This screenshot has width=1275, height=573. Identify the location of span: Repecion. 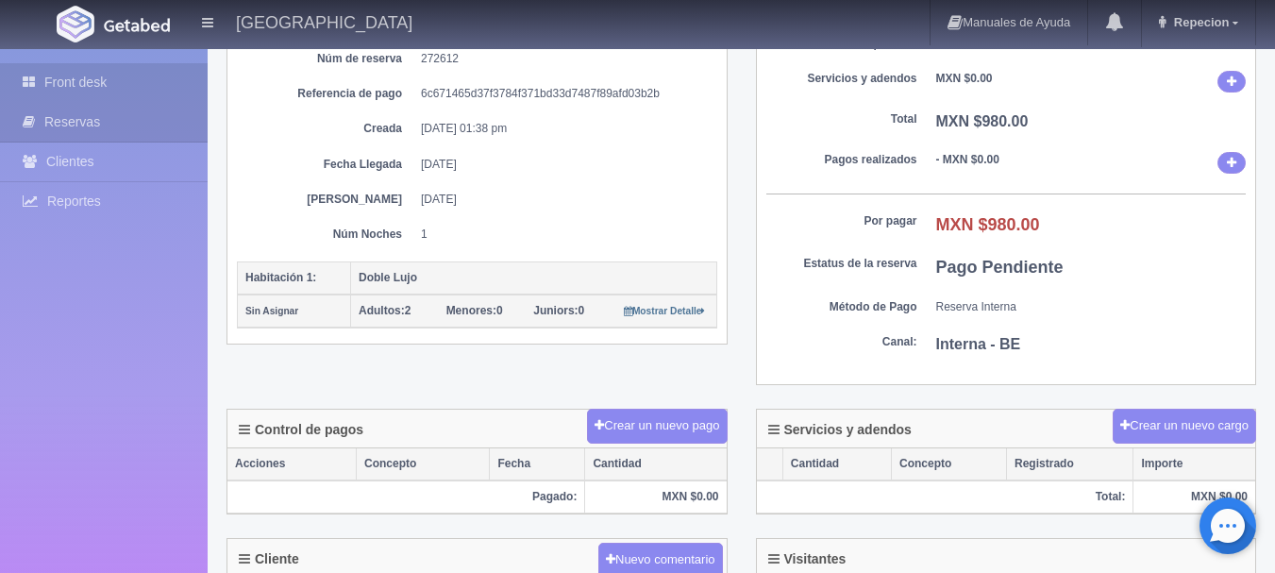
(1200, 22).